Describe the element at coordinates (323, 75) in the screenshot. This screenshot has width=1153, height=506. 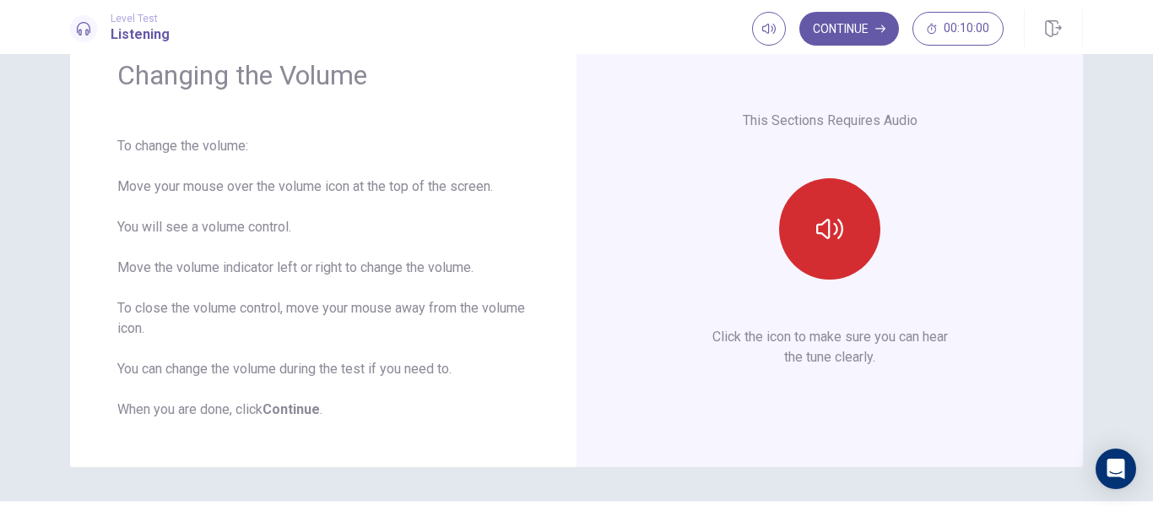
I see `h1: Changing the Volume` at that location.